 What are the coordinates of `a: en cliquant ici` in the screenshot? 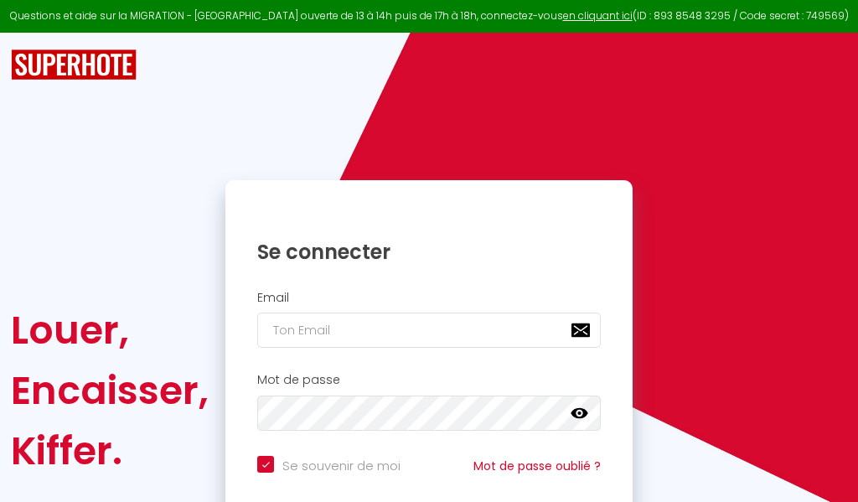 It's located at (597, 15).